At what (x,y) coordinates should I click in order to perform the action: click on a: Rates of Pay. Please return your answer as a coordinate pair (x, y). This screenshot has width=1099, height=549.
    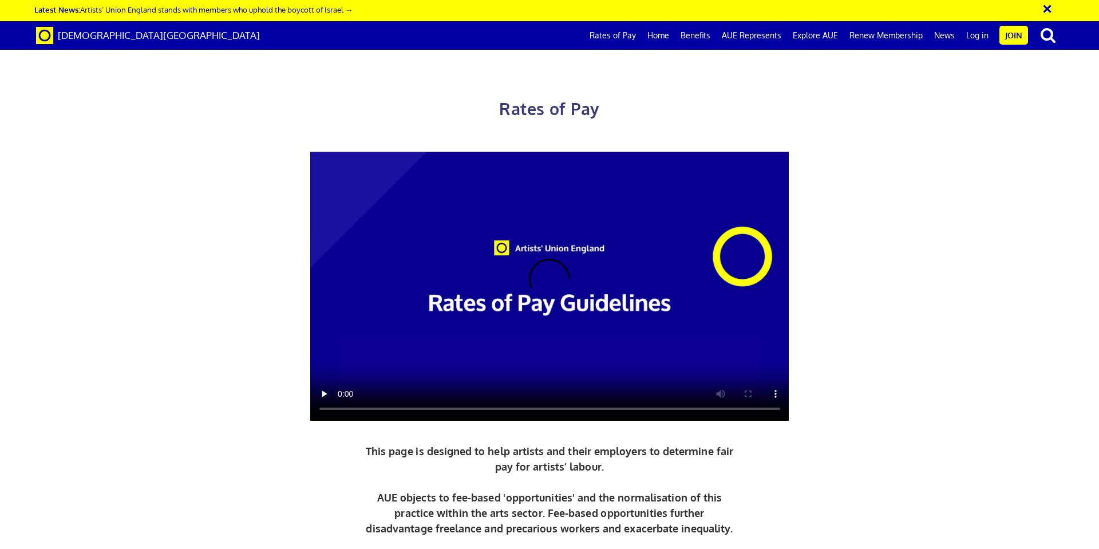
    Looking at the image, I should click on (612, 35).